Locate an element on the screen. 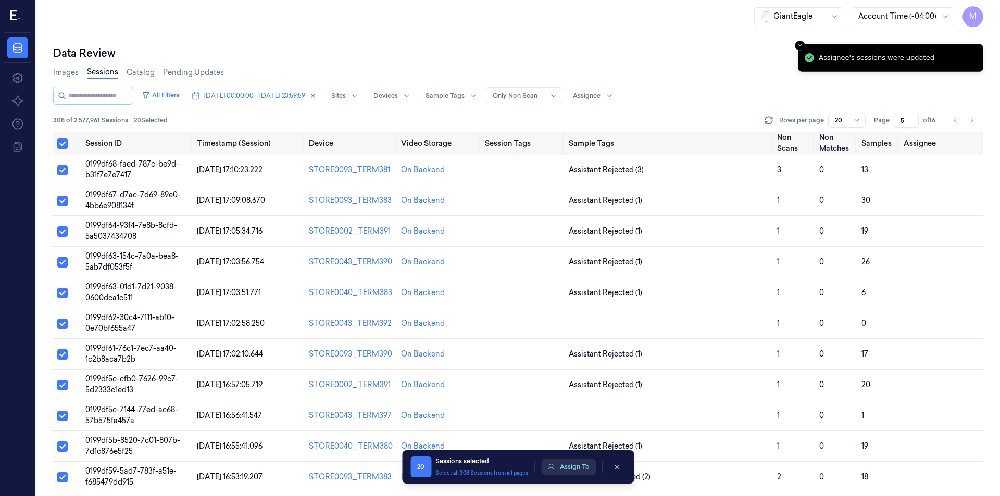 This screenshot has height=496, width=1000. th: Non Scans is located at coordinates (793, 143).